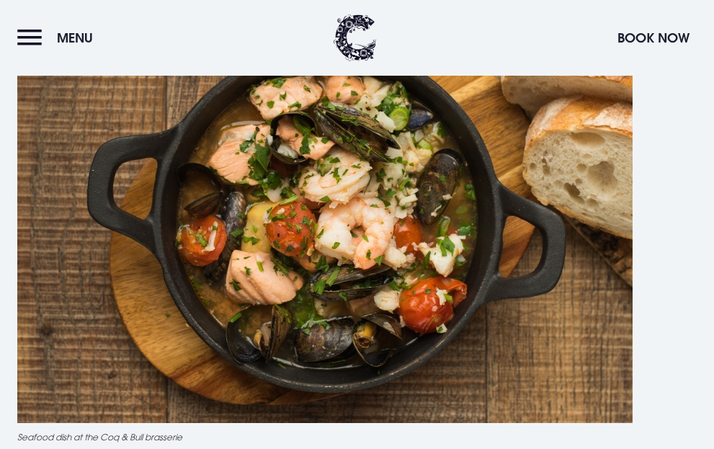  Describe the element at coordinates (58, 37) in the screenshot. I see `button: Menu` at that location.